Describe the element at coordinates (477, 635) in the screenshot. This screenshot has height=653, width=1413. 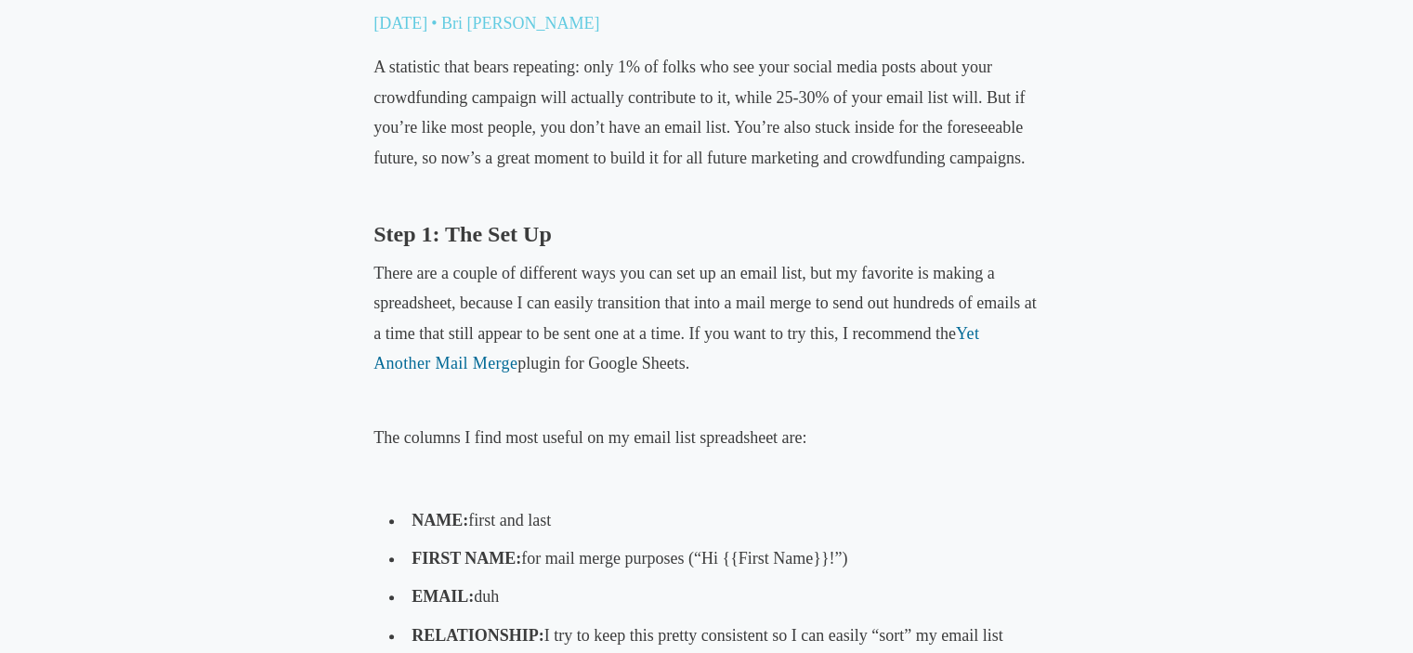
I see `strong: RELATIONSHIP:` at that location.